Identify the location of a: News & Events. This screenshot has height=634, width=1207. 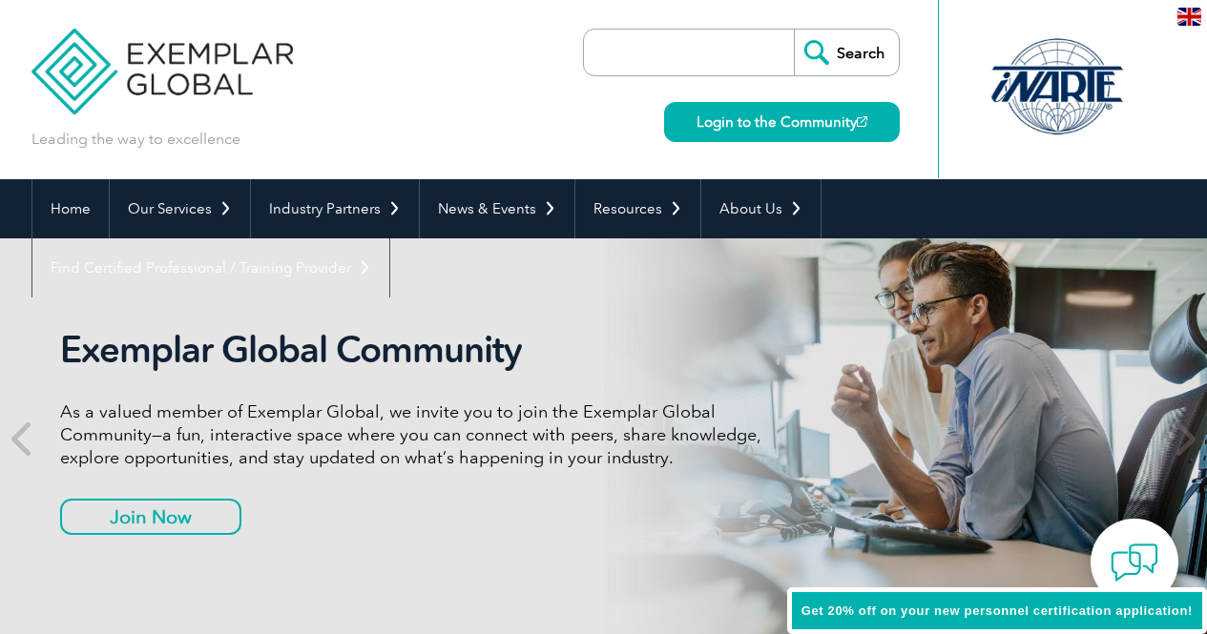
(497, 209).